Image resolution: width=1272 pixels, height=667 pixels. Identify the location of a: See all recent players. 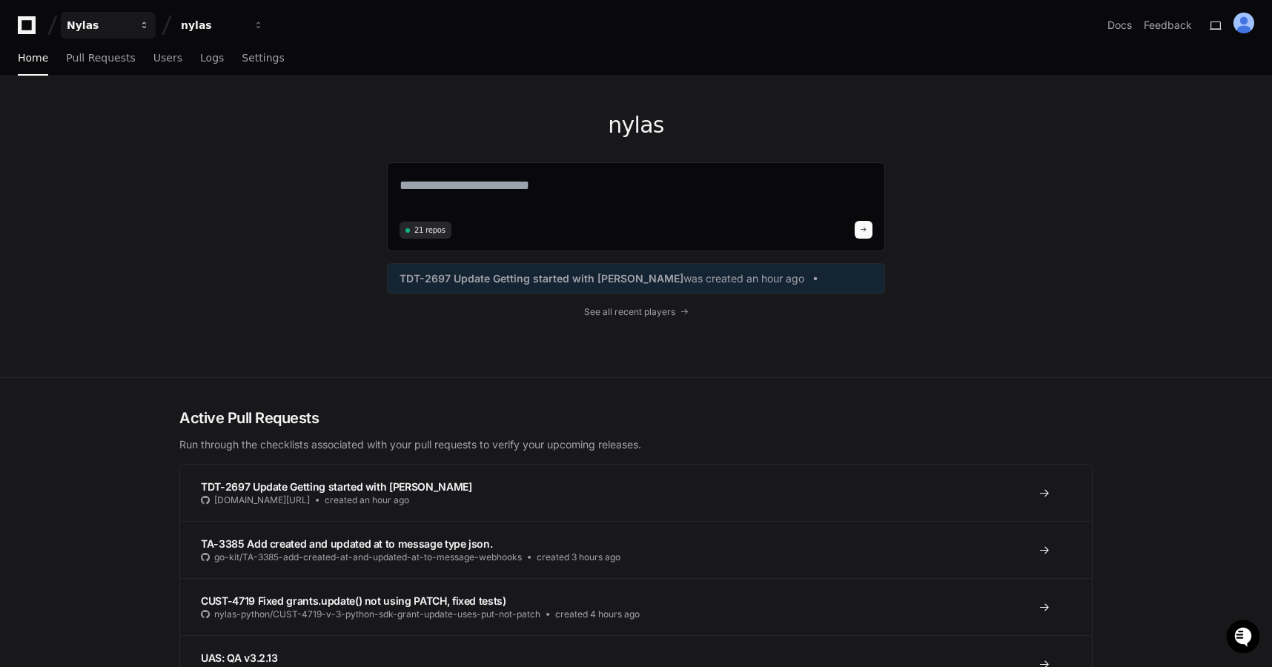
(636, 312).